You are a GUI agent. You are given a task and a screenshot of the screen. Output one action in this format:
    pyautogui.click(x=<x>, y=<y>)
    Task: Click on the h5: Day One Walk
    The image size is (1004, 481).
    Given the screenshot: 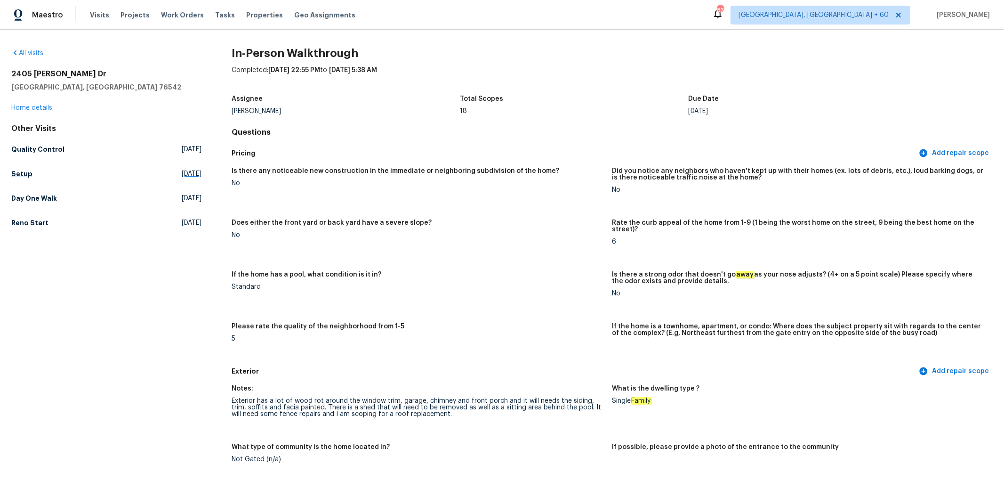 What is the action you would take?
    pyautogui.click(x=34, y=198)
    